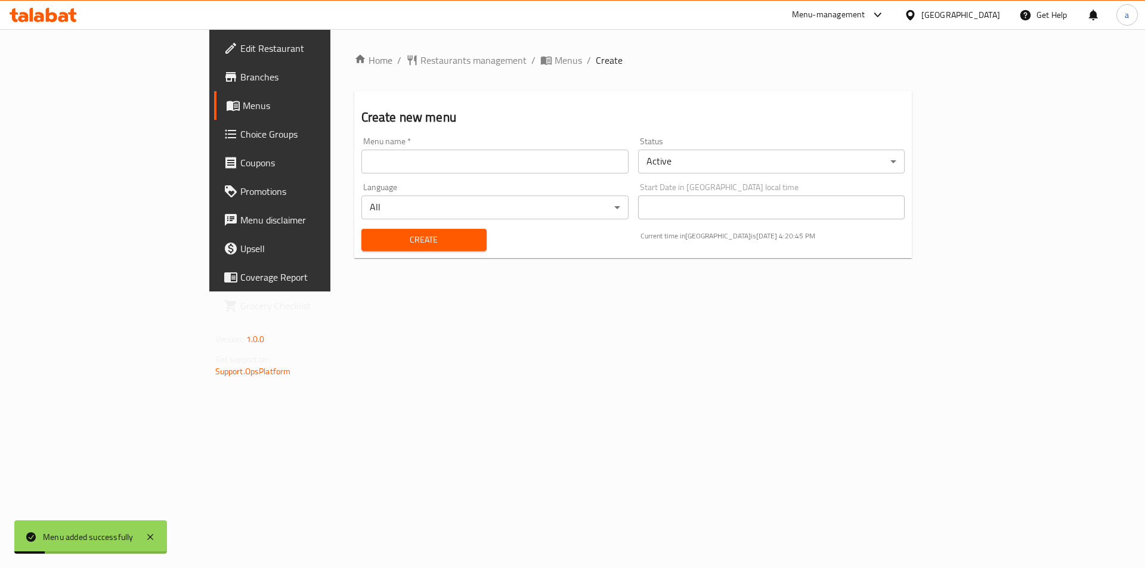 The height and width of the screenshot is (568, 1145). I want to click on span: Edit Restaurant, so click(315, 48).